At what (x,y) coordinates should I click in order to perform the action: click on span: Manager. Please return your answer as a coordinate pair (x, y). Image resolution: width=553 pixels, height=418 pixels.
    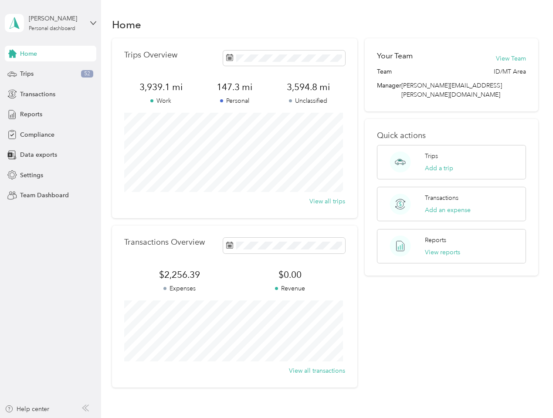
    Looking at the image, I should click on (389, 90).